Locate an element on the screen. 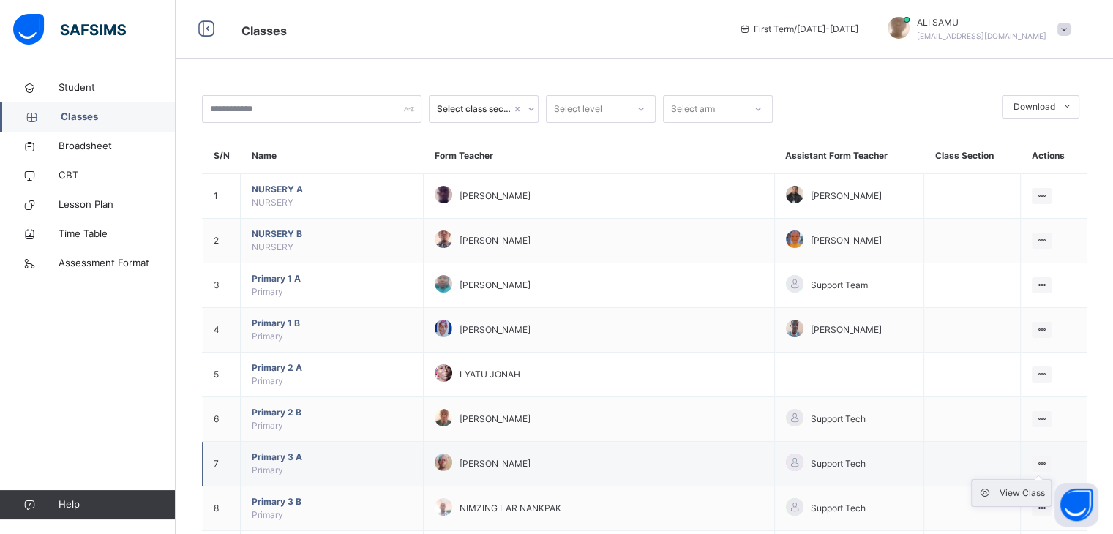  span: Time Table is located at coordinates (117, 234).